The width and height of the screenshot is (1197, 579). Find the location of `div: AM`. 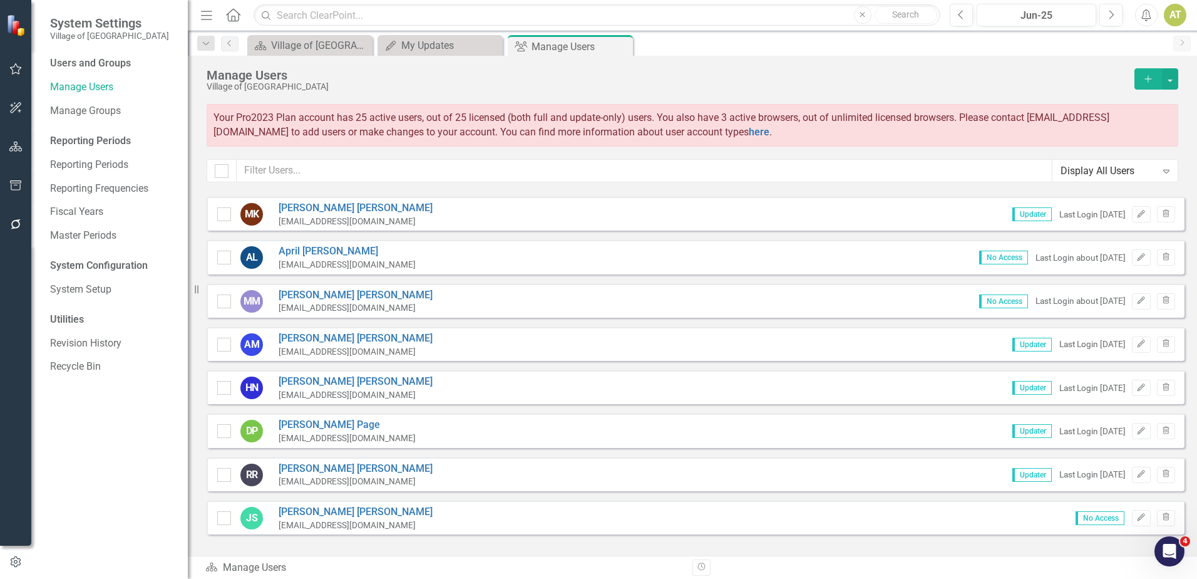

div: AM is located at coordinates (252, 344).